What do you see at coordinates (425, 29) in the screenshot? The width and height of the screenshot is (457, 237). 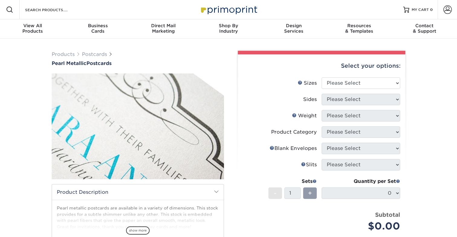 I see `a: Contact& Support` at bounding box center [425, 29].